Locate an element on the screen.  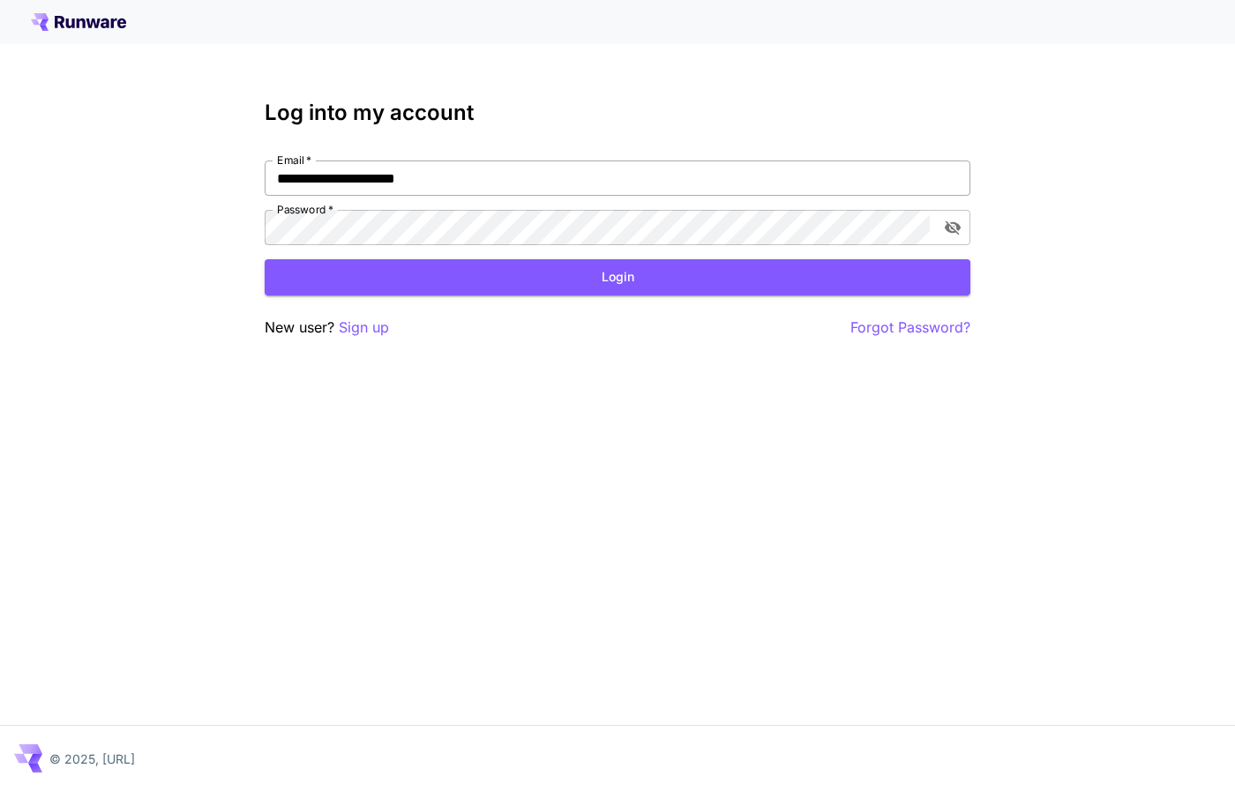
p: New user? is located at coordinates (326, 327).